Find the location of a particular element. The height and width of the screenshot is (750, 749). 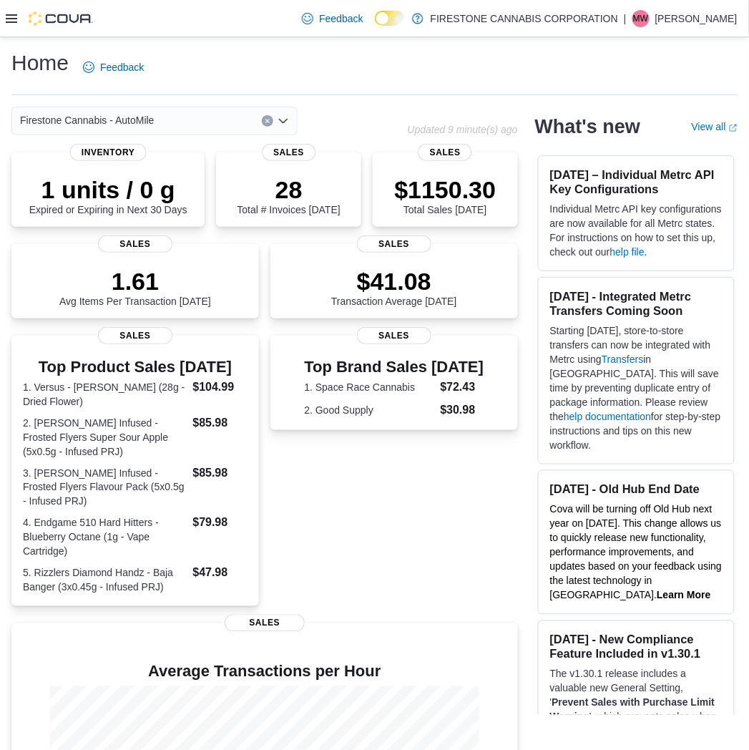

div: Expired or Expiring in Next 30 Days is located at coordinates (108, 195).